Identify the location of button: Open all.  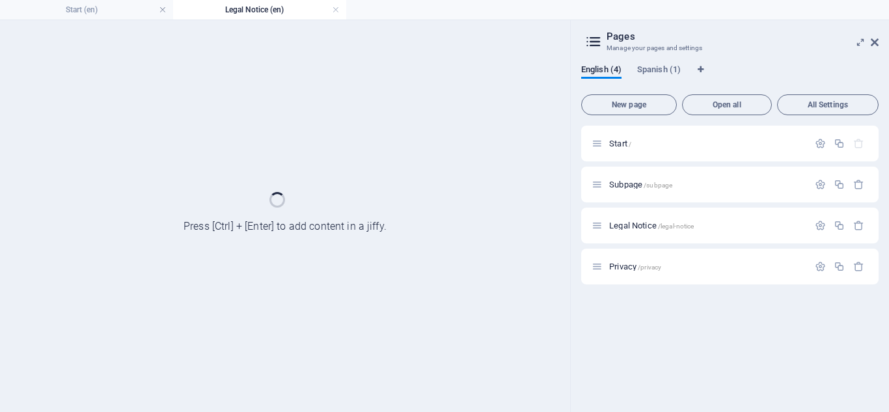
(727, 105).